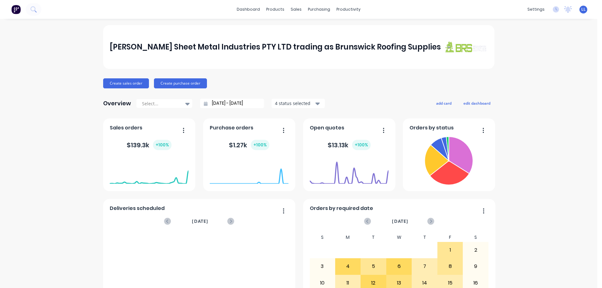 This screenshot has width=602, height=288. Describe the element at coordinates (322, 266) in the screenshot. I see `div: 3` at that location.